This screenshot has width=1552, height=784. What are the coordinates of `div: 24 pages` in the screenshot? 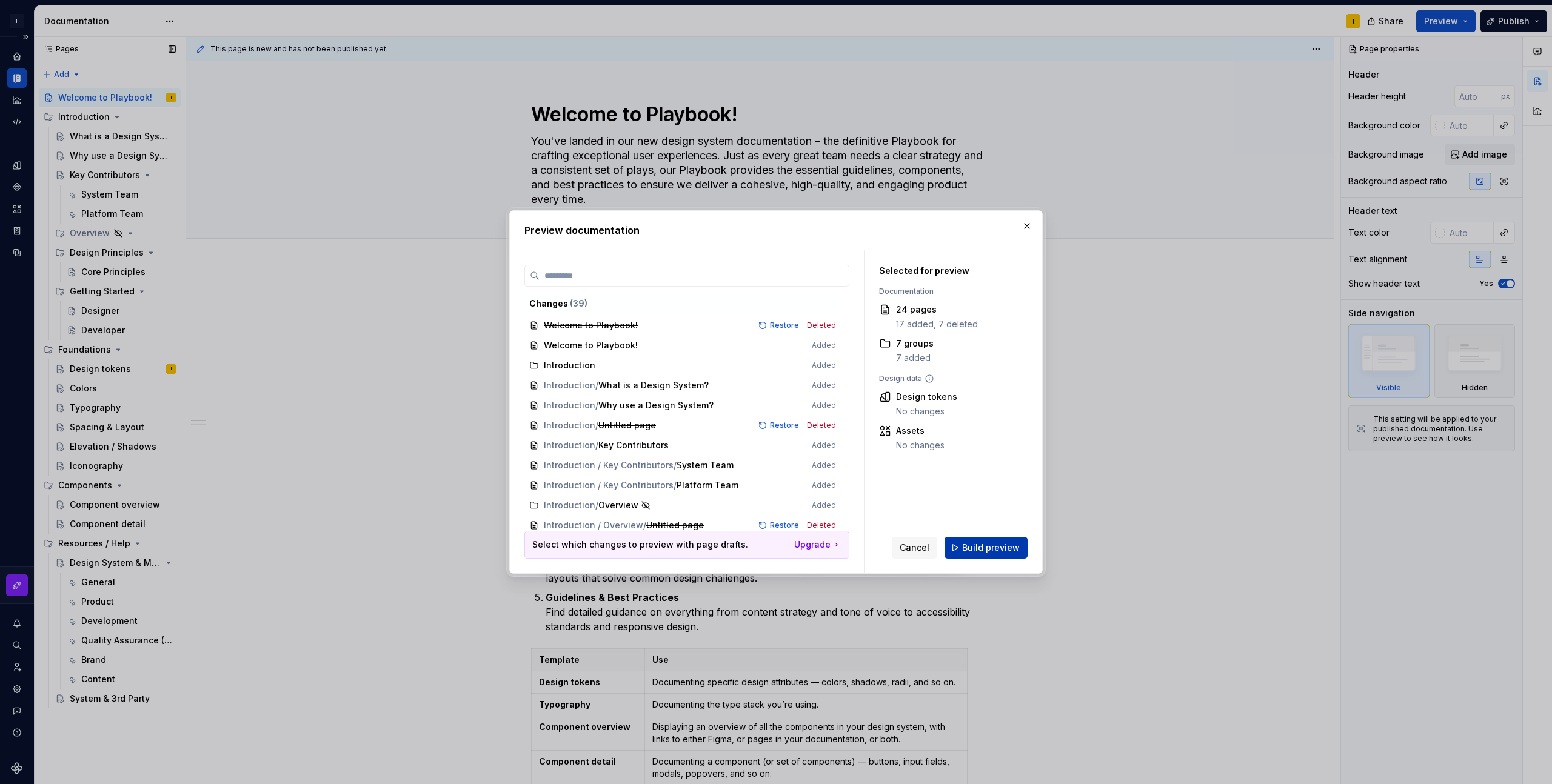 It's located at (936, 310).